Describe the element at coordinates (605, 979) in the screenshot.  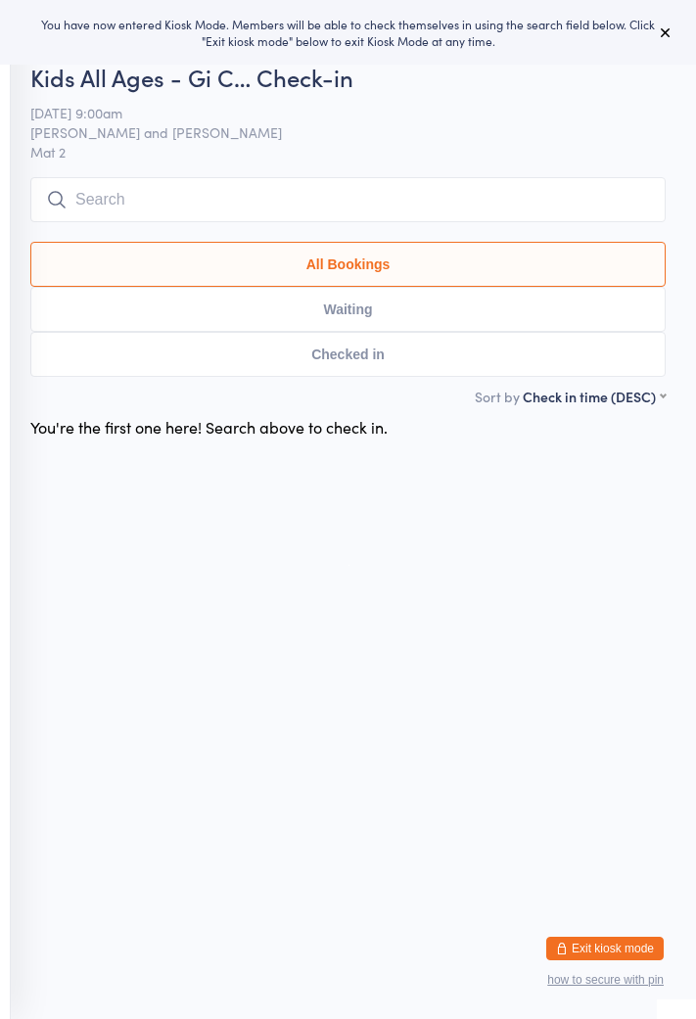
I see `button: how to secure with pin` at that location.